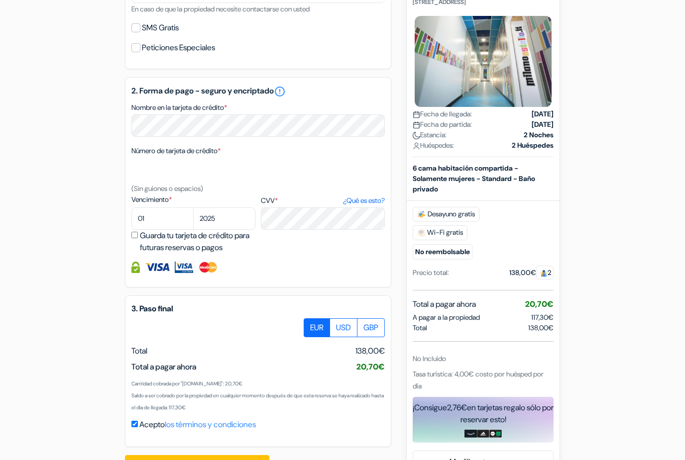 Image resolution: width=685 pixels, height=460 pixels. I want to click on img: Master Card, so click(208, 267).